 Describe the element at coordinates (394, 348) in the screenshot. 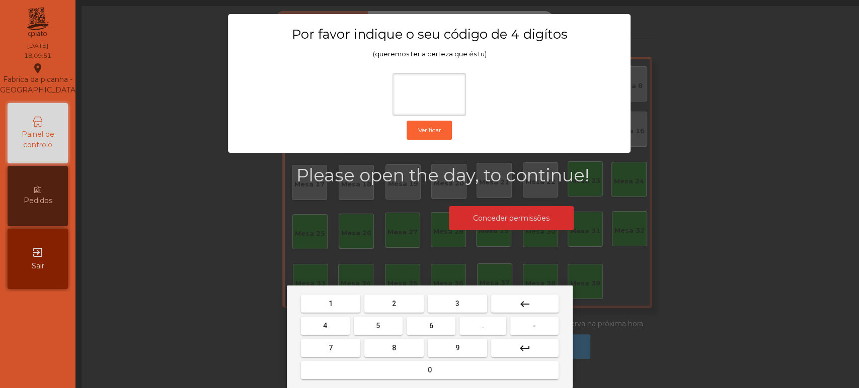

I see `span: 8` at that location.